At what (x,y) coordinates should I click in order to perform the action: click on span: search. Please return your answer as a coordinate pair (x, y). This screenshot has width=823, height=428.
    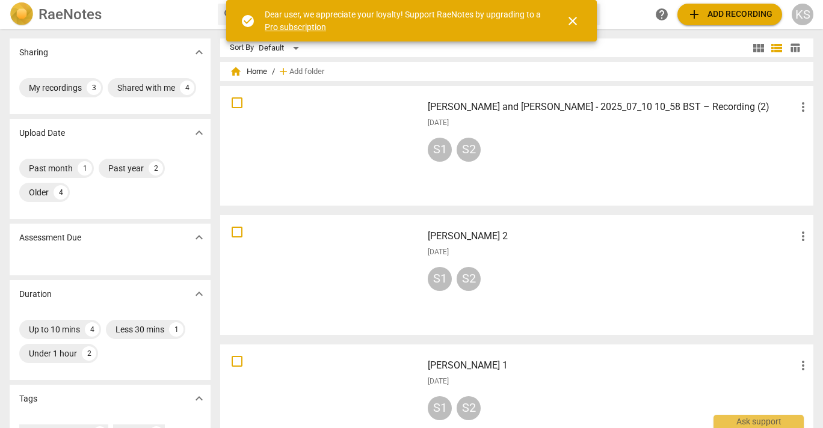
    Looking at the image, I should click on (230, 14).